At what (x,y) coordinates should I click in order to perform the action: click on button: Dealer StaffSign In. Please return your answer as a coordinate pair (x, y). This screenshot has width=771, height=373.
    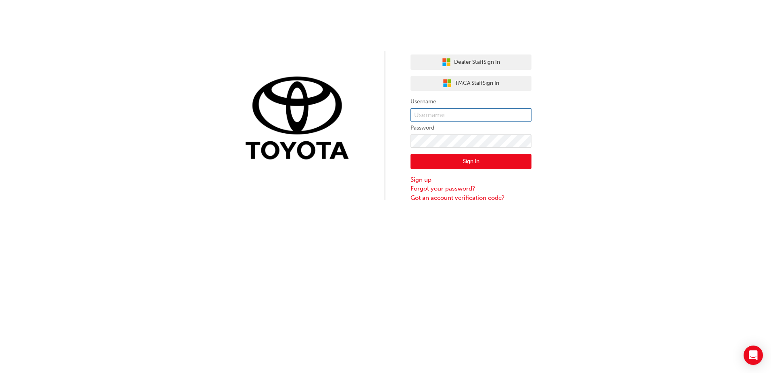
    Looking at the image, I should click on (471, 62).